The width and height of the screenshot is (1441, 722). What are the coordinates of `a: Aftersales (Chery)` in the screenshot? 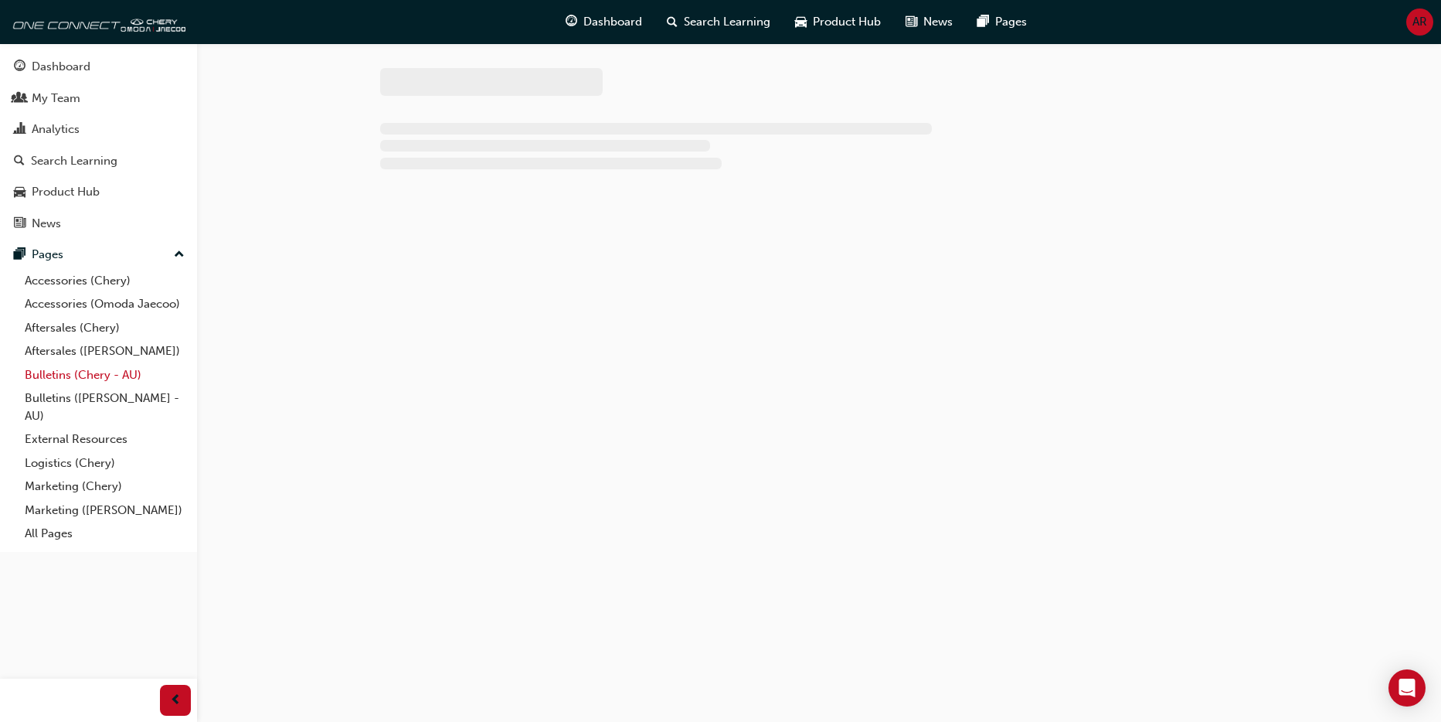 It's located at (104, 328).